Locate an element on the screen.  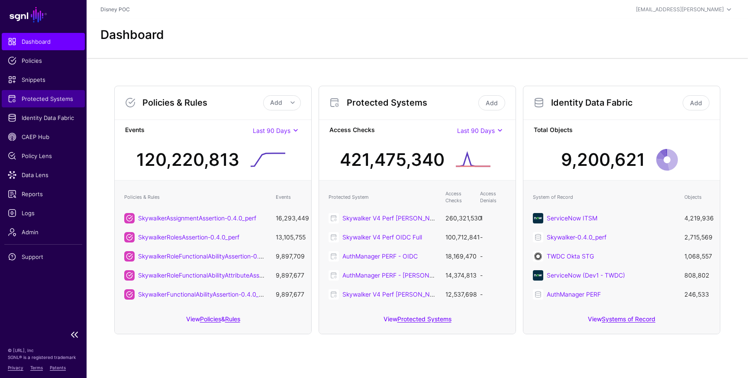
td: 246,533 is located at coordinates (697, 294).